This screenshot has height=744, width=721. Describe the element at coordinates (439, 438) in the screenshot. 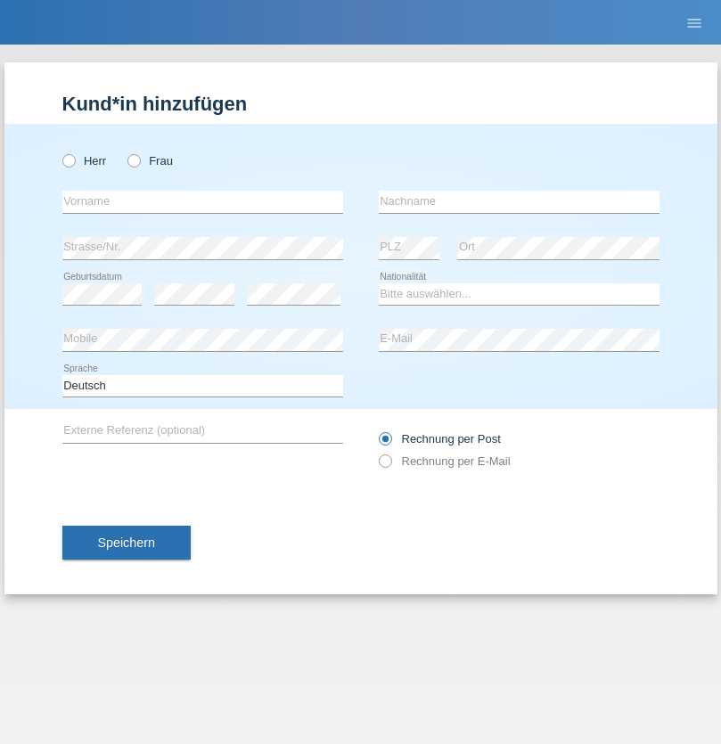

I see `label: Rechnung per Post` at that location.